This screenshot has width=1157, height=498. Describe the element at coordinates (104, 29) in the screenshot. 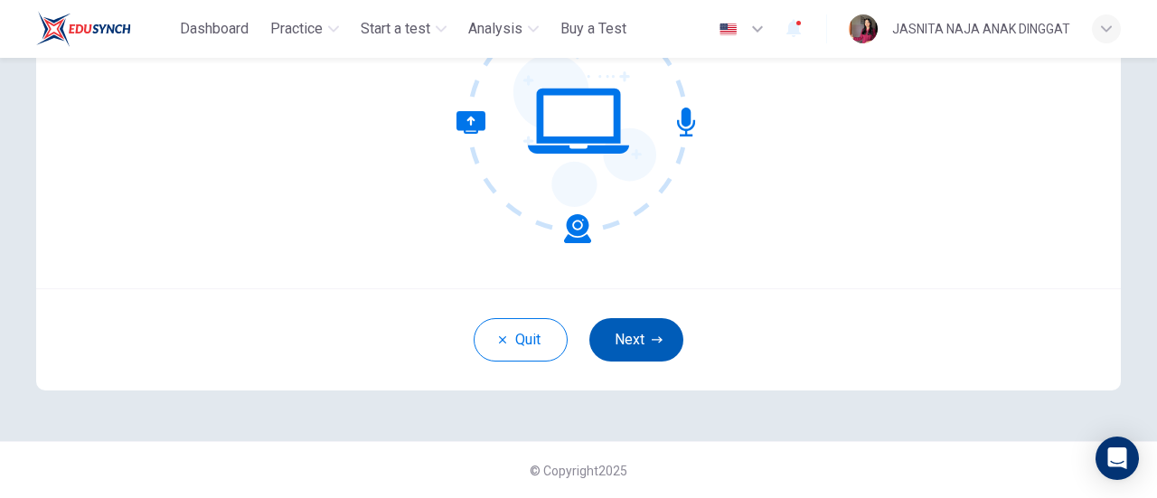

I see `a: ELTC logo` at that location.